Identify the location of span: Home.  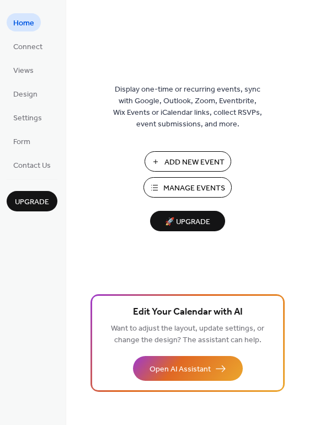
(24, 23).